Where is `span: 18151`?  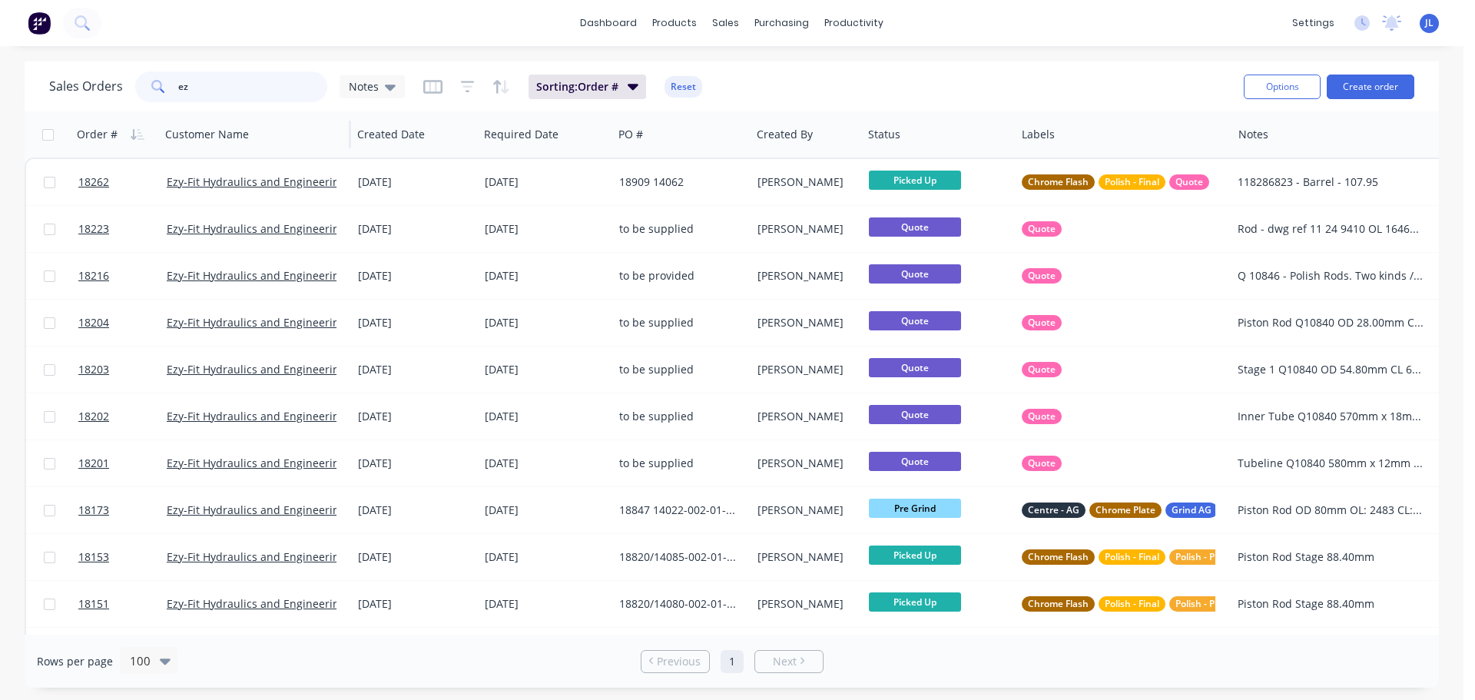
span: 18151 is located at coordinates (94, 604).